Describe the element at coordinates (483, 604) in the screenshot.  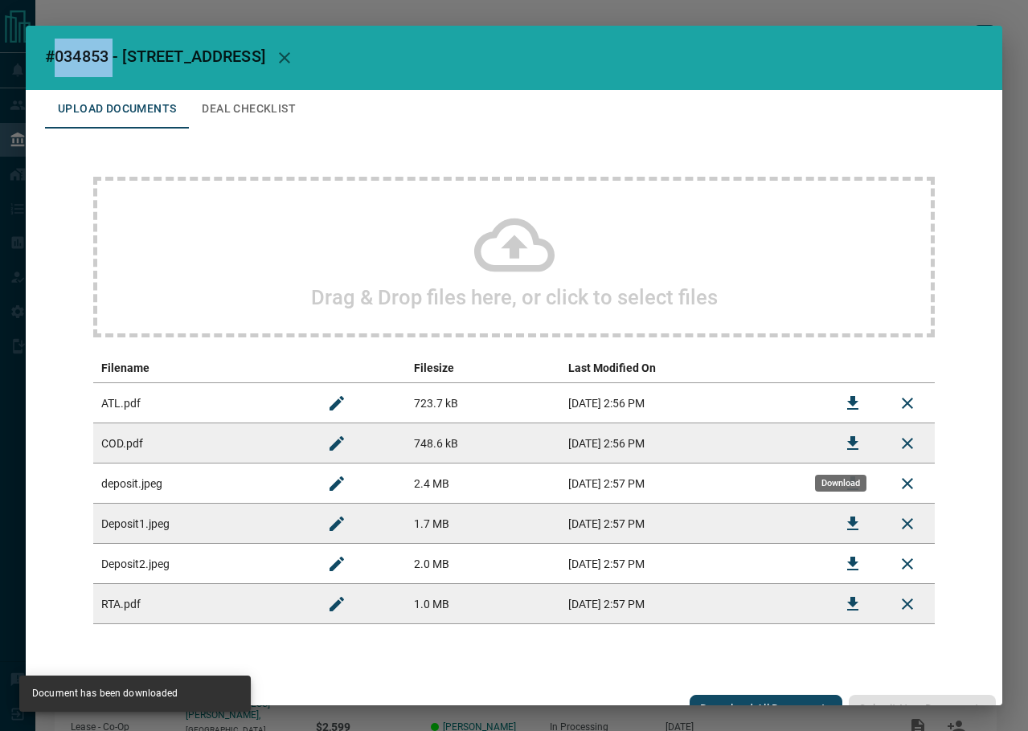
I see `td: 1.0 MB` at that location.